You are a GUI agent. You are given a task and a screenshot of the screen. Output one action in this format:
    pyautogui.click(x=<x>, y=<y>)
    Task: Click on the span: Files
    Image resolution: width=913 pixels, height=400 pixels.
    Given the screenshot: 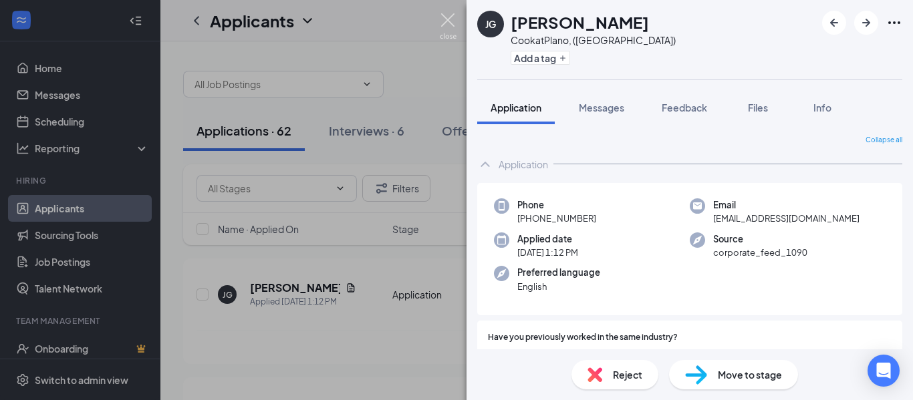 What is the action you would take?
    pyautogui.click(x=758, y=108)
    